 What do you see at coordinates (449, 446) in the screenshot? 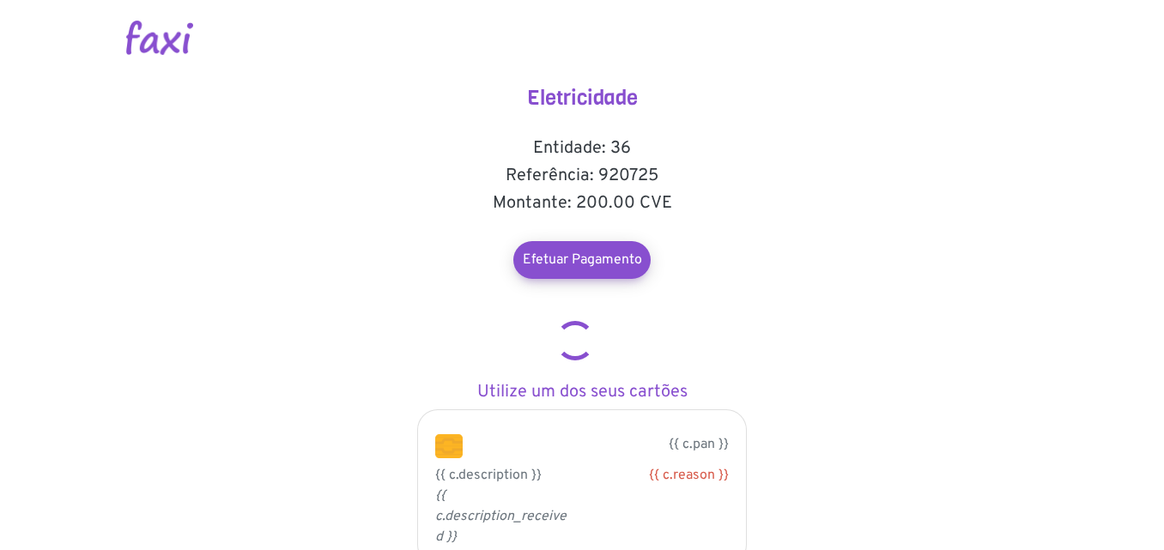
I see `img: chip.png` at bounding box center [449, 446].